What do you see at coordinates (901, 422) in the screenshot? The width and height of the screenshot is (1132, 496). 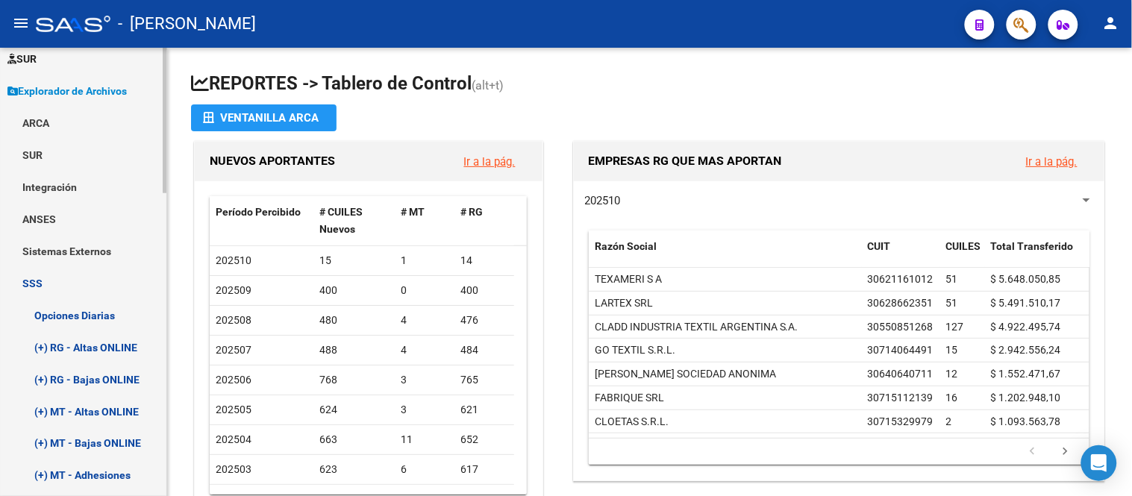 I see `div: 30715329979` at bounding box center [901, 422].